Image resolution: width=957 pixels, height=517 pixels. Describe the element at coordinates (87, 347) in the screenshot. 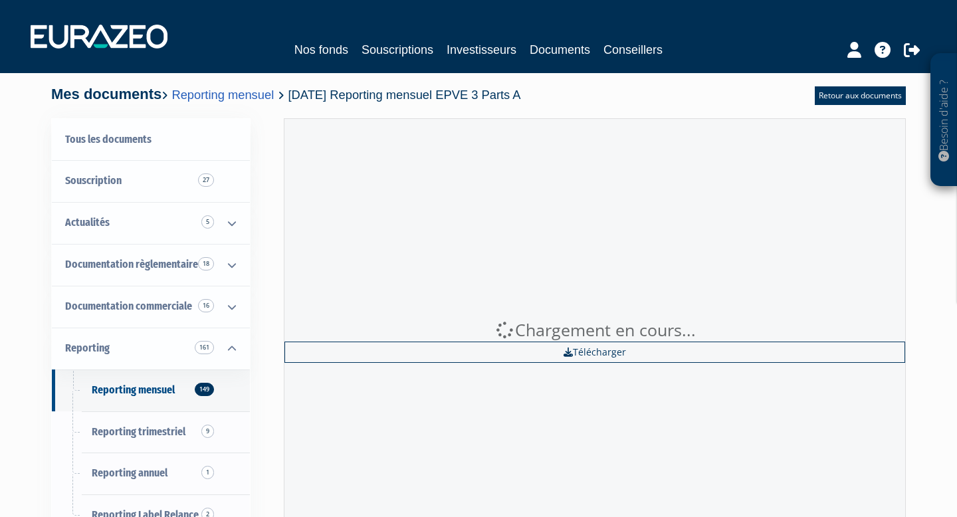

I see `span: Reporting` at that location.